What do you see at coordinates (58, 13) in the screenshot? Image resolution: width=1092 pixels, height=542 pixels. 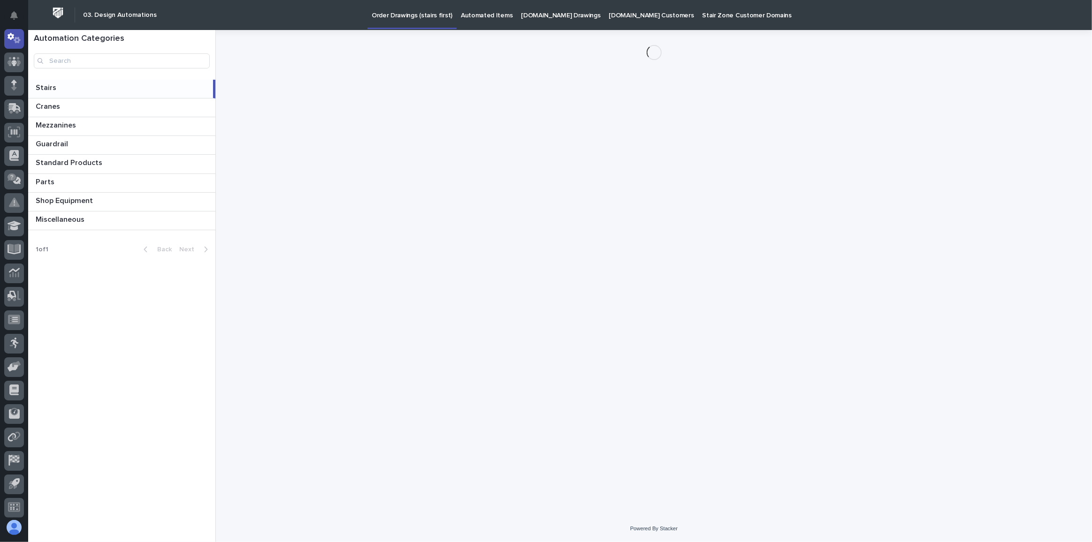 I see `img: Workspace Logo` at bounding box center [58, 13].